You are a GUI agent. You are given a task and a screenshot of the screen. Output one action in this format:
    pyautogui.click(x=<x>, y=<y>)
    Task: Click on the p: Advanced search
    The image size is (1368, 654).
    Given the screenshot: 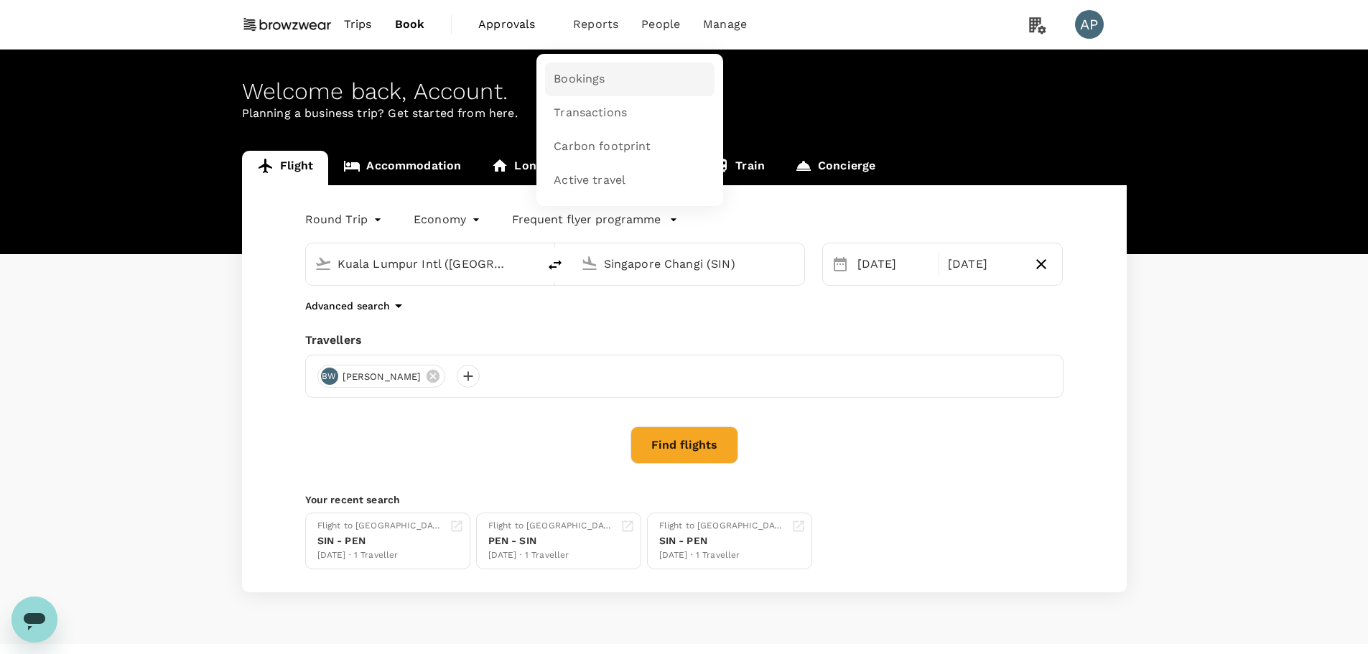 What is the action you would take?
    pyautogui.click(x=348, y=306)
    